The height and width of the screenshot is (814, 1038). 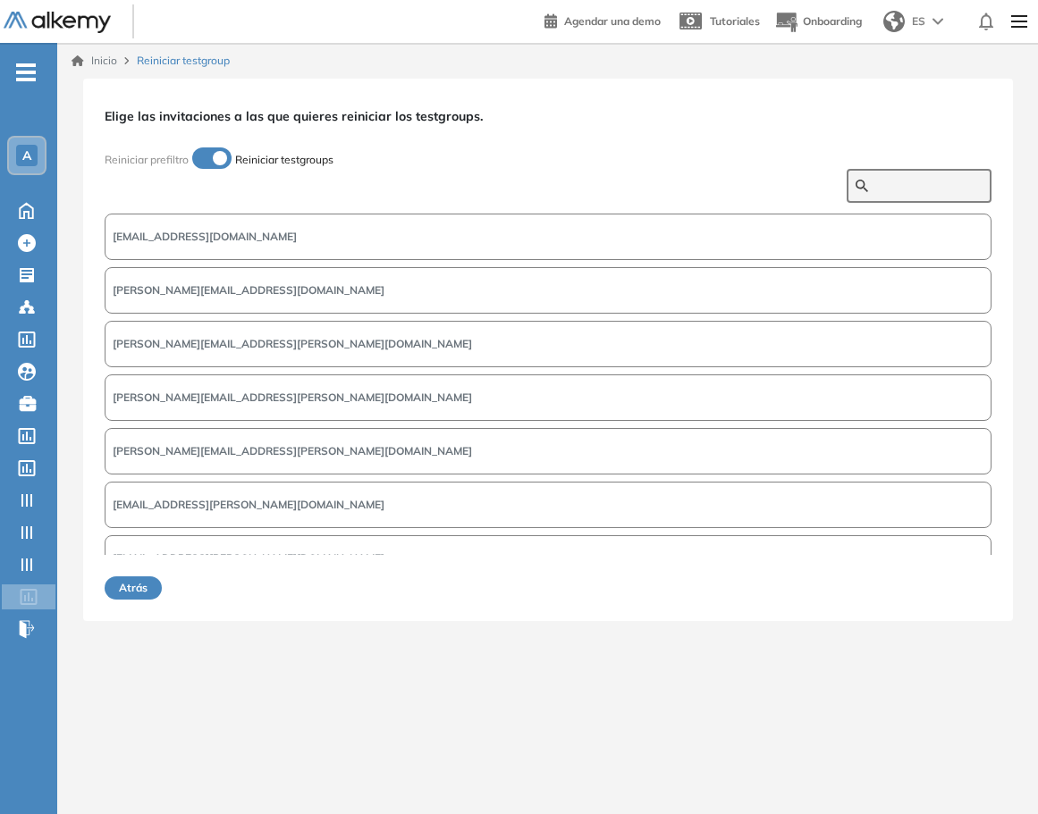 I want to click on span: Agendar una demo, so click(x=612, y=21).